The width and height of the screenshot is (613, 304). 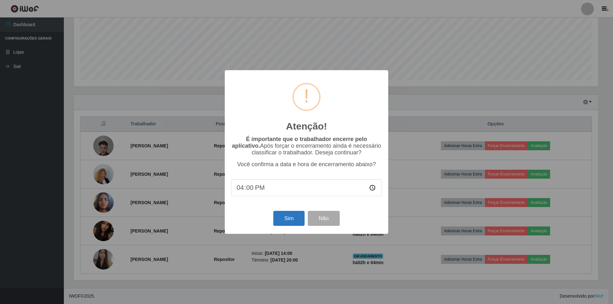 I want to click on p: Após forçar o encerramento ainda é necessário classificar o trabalhador. Deseja continuar?, so click(x=306, y=146).